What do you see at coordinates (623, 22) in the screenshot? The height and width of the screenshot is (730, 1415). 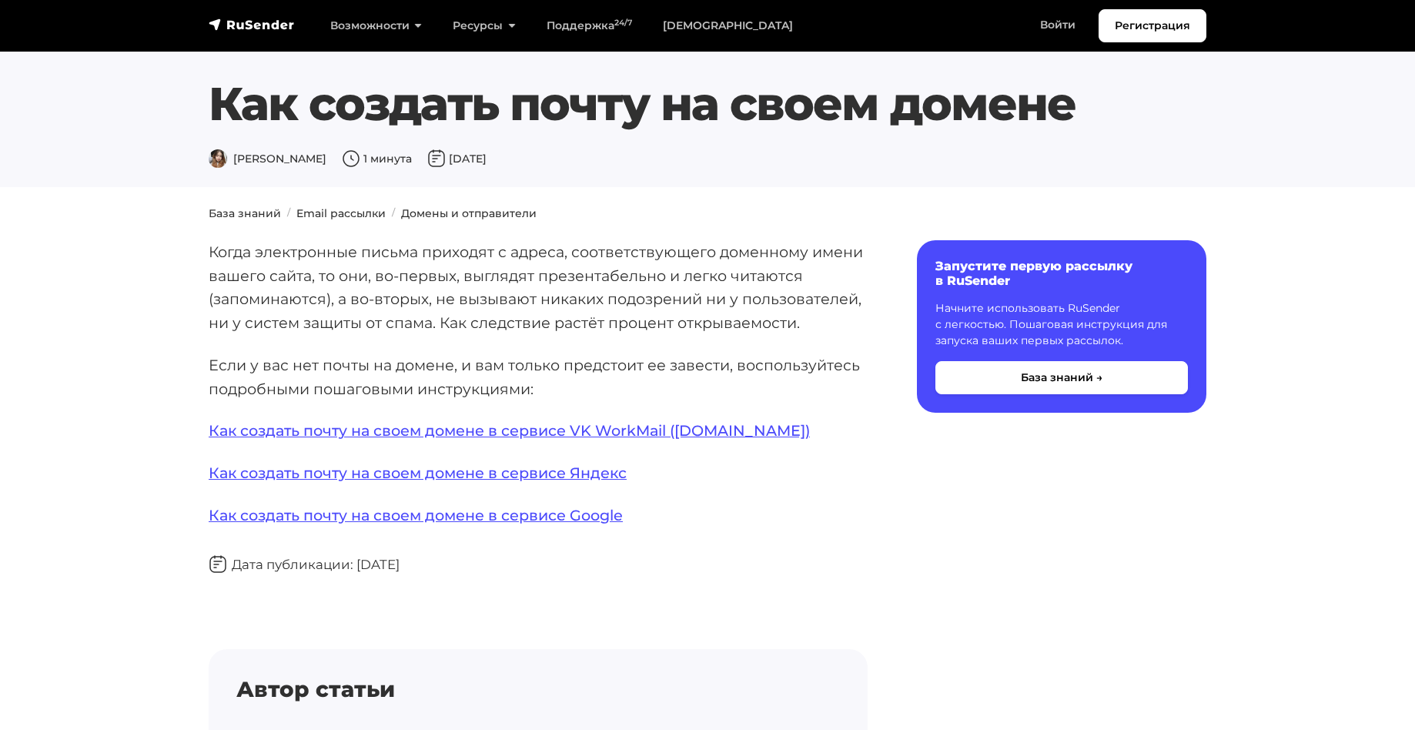 I see `sup: 24/7` at bounding box center [623, 22].